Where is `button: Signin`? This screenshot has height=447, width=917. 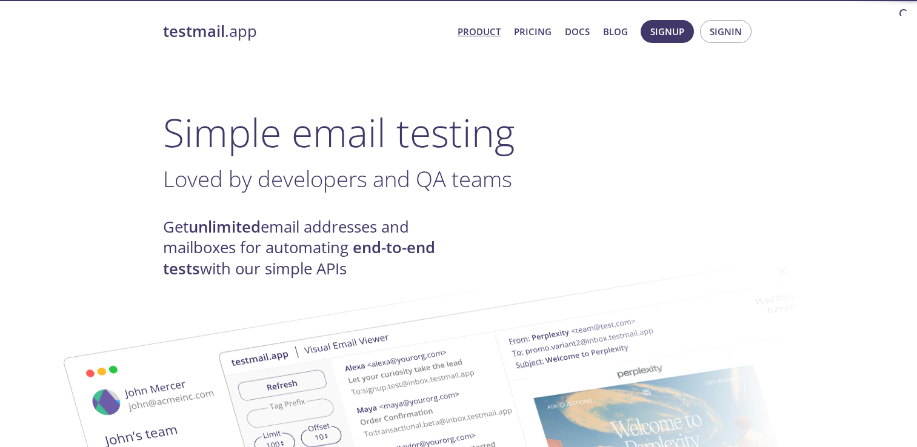
button: Signin is located at coordinates (725, 32).